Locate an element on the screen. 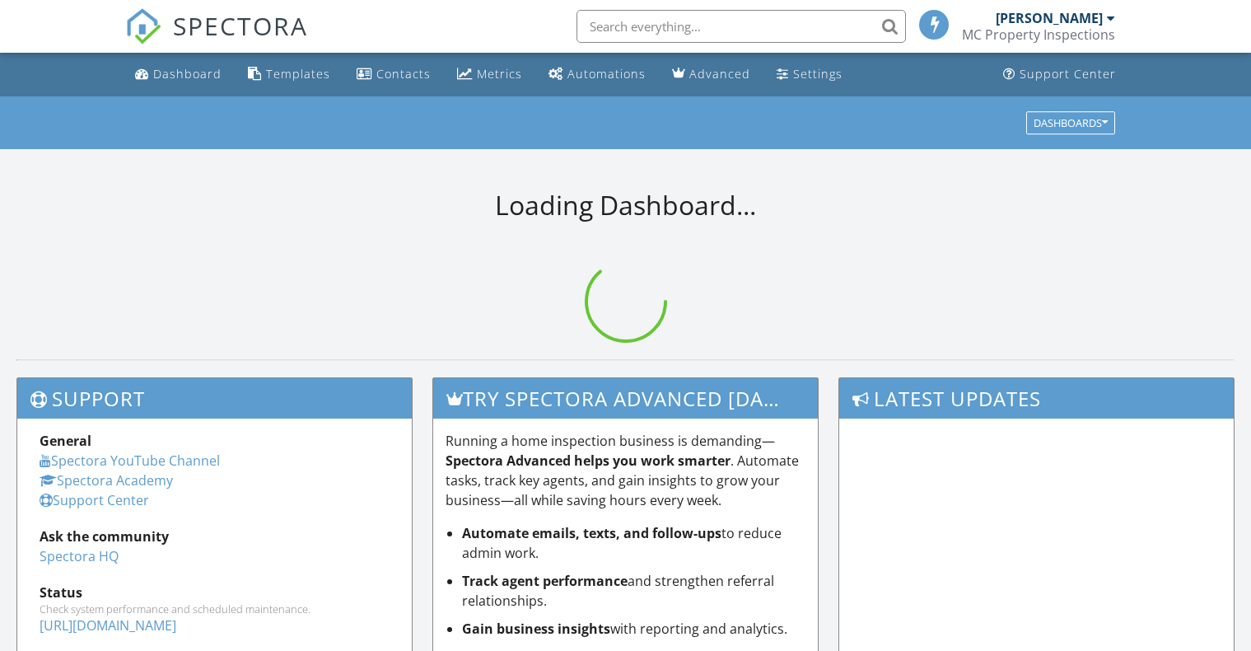 Image resolution: width=1251 pixels, height=651 pixels. a: Contacts is located at coordinates (394, 74).